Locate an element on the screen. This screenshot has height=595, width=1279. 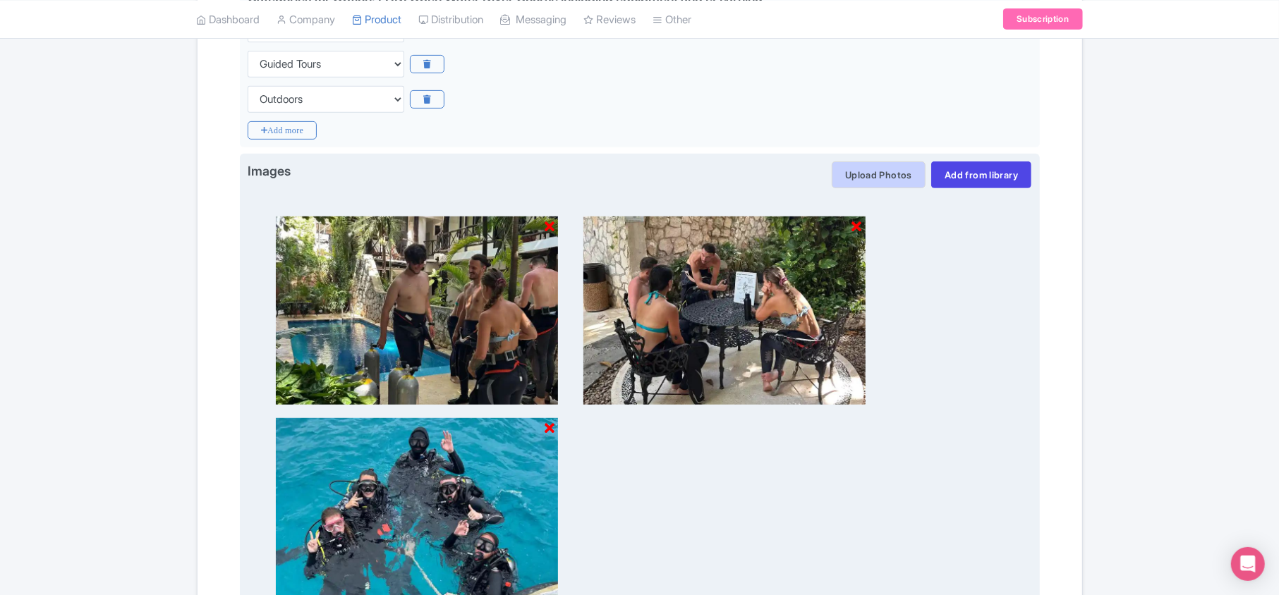
a: Subscription is located at coordinates (1043, 19).